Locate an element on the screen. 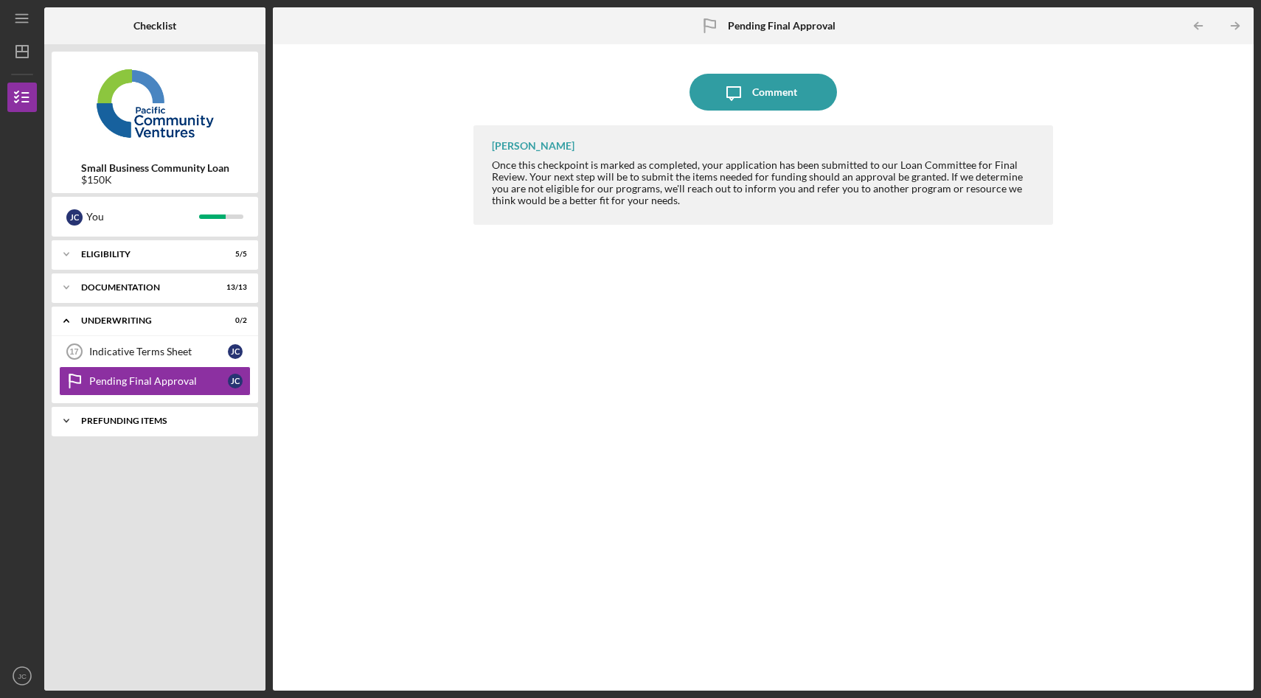  tspan: 17 is located at coordinates (74, 352).